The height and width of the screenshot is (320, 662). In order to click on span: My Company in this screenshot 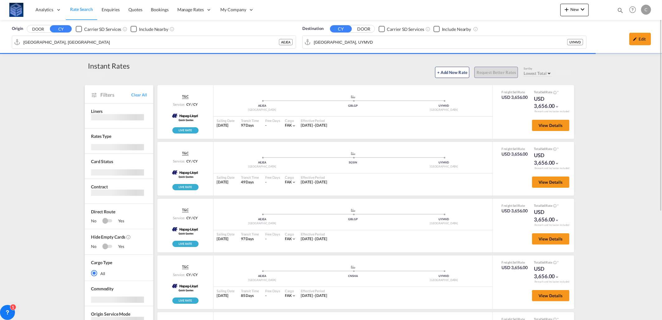, I will do `click(233, 10)`.